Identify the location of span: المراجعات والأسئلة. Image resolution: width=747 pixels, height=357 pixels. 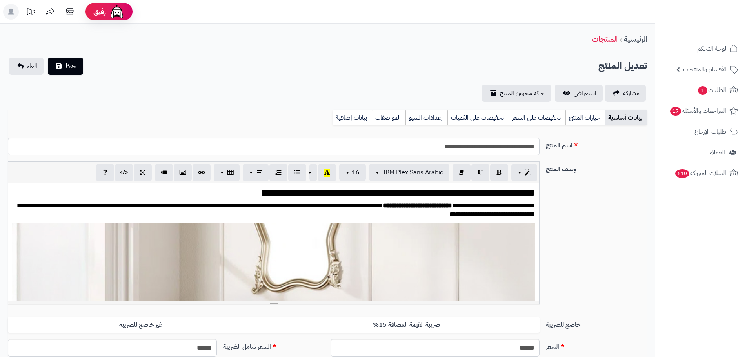
(698, 111).